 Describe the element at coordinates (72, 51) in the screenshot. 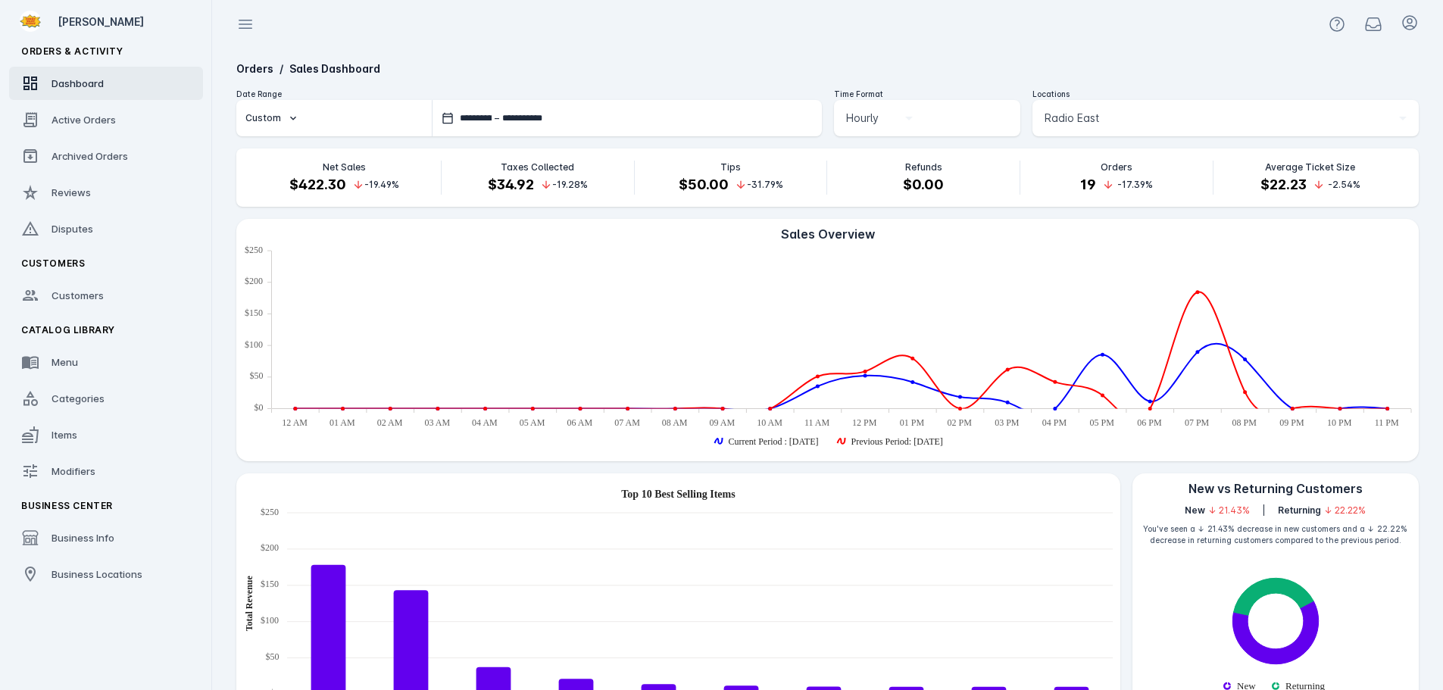

I see `span: Orders & Activity` at that location.